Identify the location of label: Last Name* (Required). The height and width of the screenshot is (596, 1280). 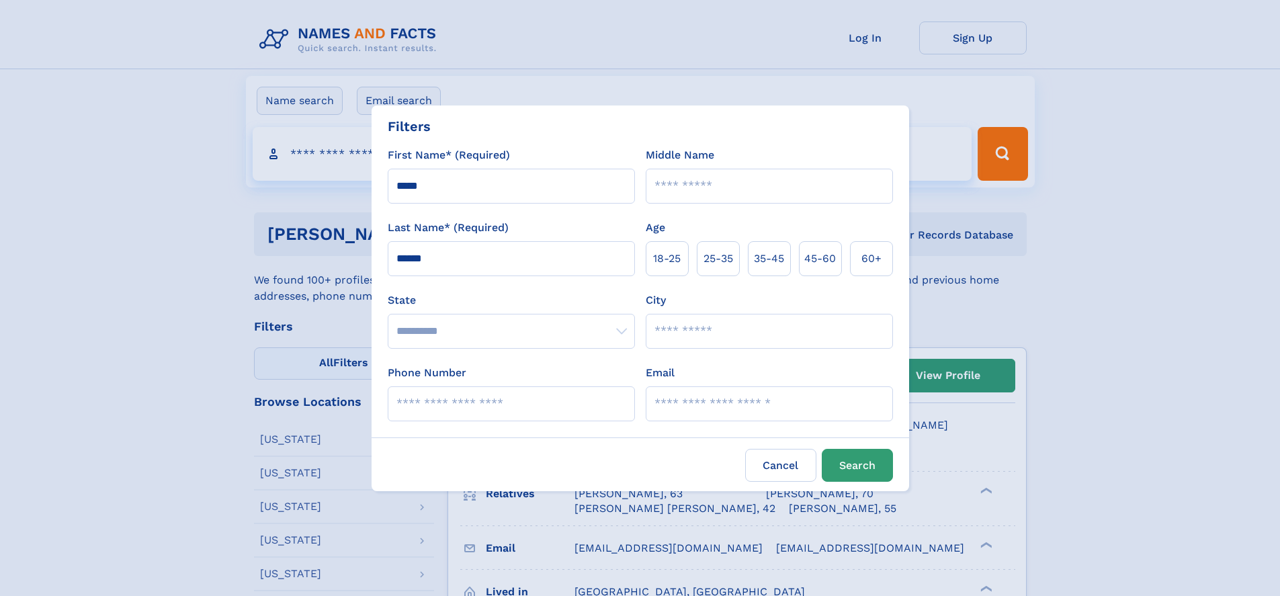
(448, 228).